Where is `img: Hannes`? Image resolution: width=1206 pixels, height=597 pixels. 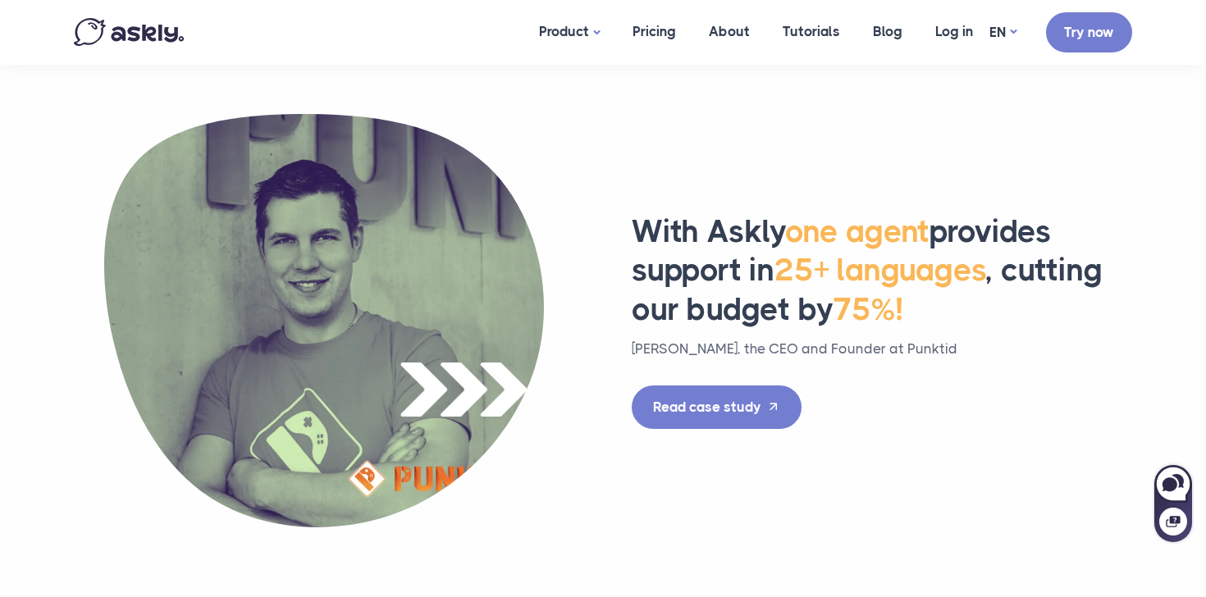
img: Hannes is located at coordinates (324, 320).